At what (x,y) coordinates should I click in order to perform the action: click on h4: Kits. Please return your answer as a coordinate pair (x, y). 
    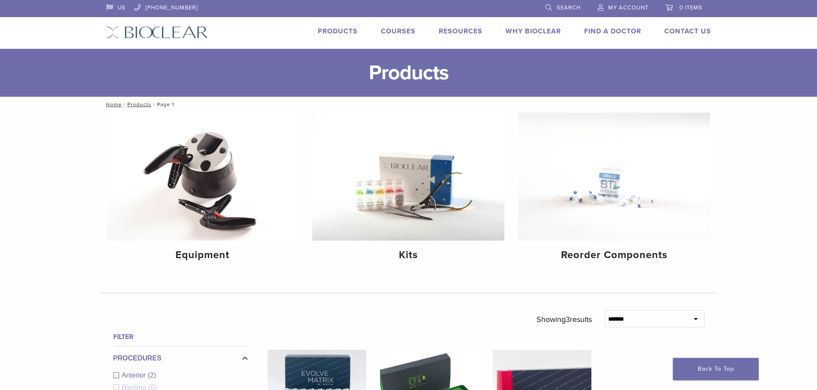
    Looking at the image, I should click on (408, 255).